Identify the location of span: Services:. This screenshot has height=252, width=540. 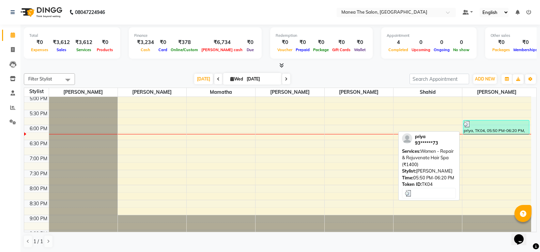
(412, 151).